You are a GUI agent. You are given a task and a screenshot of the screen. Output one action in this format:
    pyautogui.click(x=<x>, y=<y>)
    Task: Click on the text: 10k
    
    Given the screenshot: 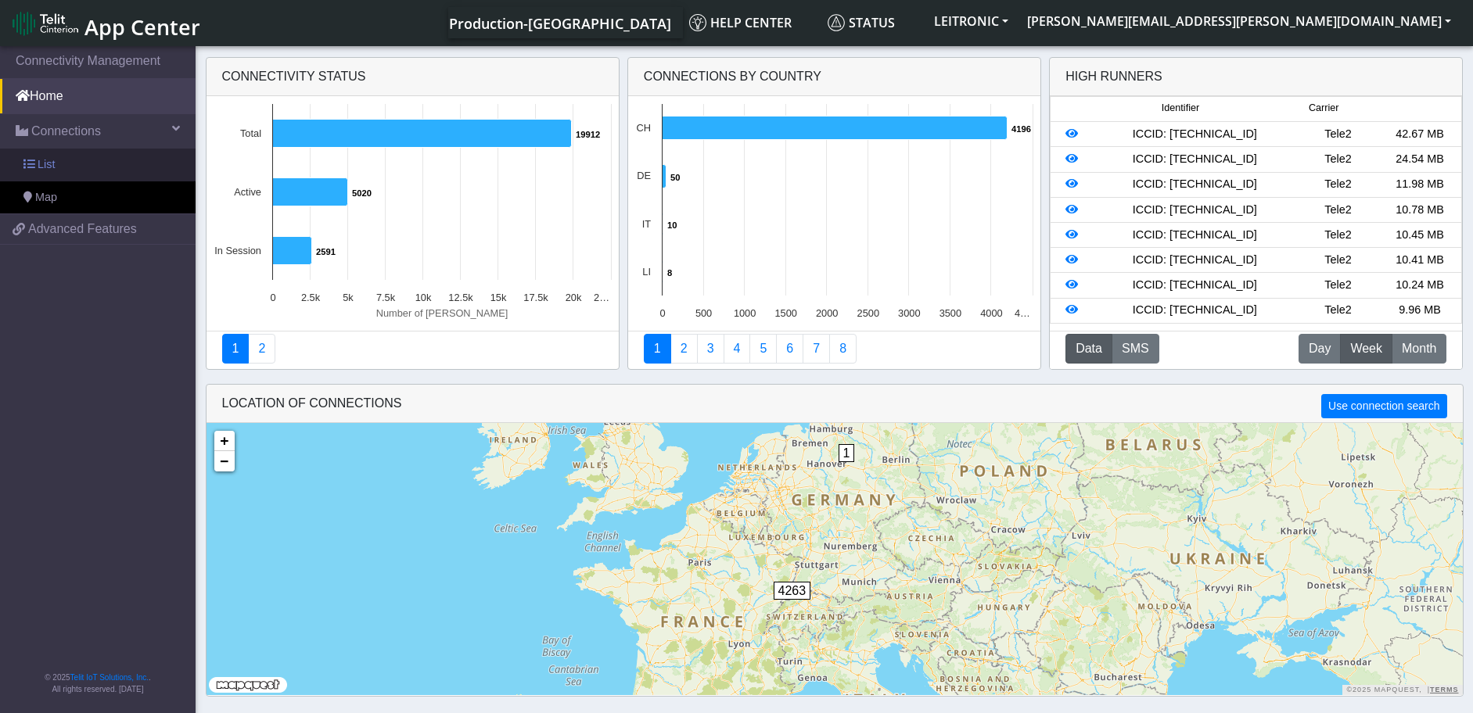 What is the action you would take?
    pyautogui.click(x=423, y=297)
    